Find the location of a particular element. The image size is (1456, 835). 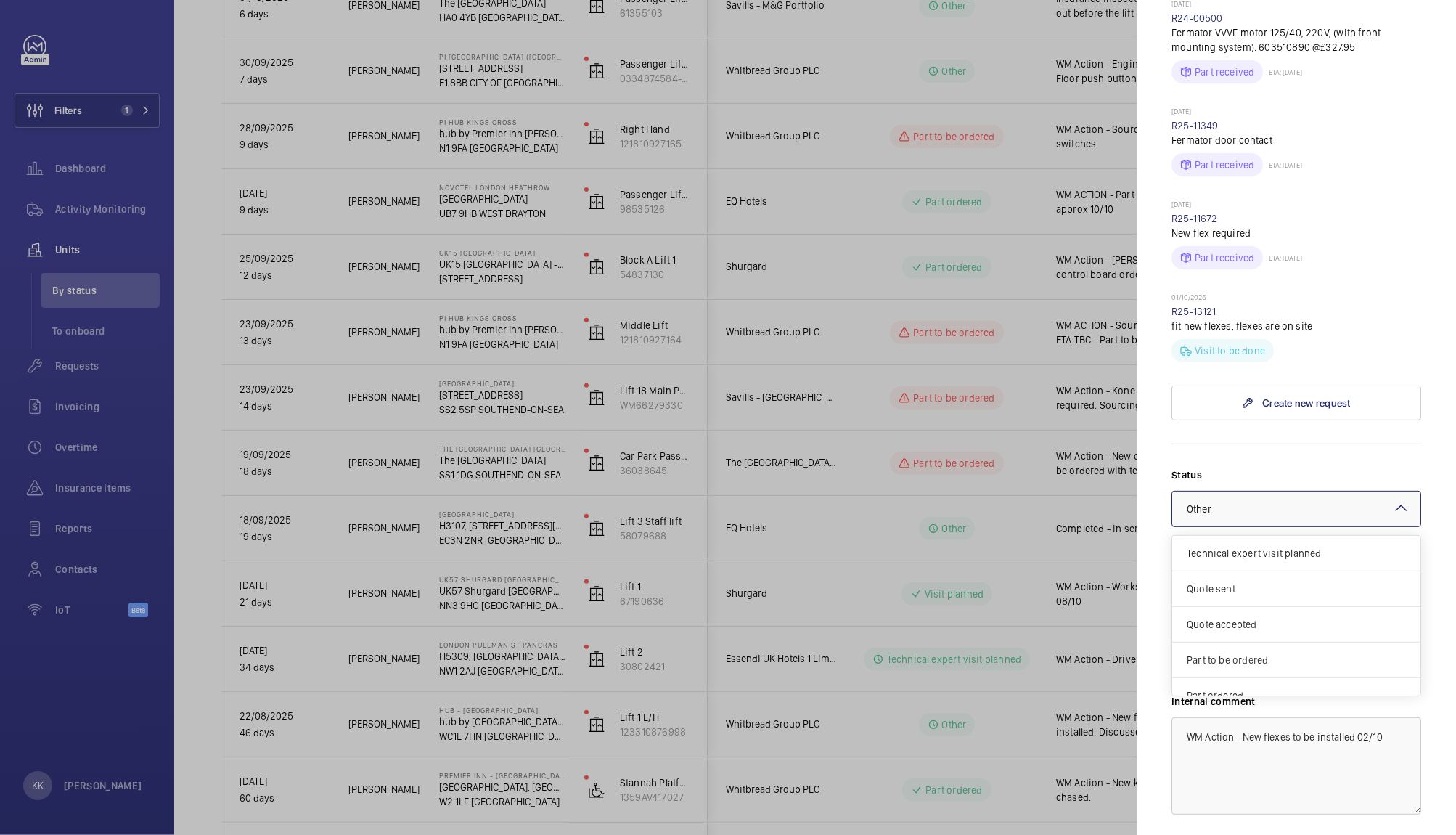

p: Visit to be done is located at coordinates (1229, 350).